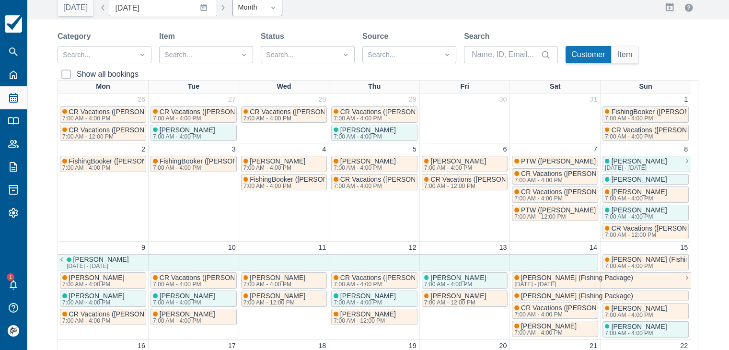 The width and height of the screenshot is (729, 350). What do you see at coordinates (232, 100) in the screenshot?
I see `a: 27` at bounding box center [232, 100].